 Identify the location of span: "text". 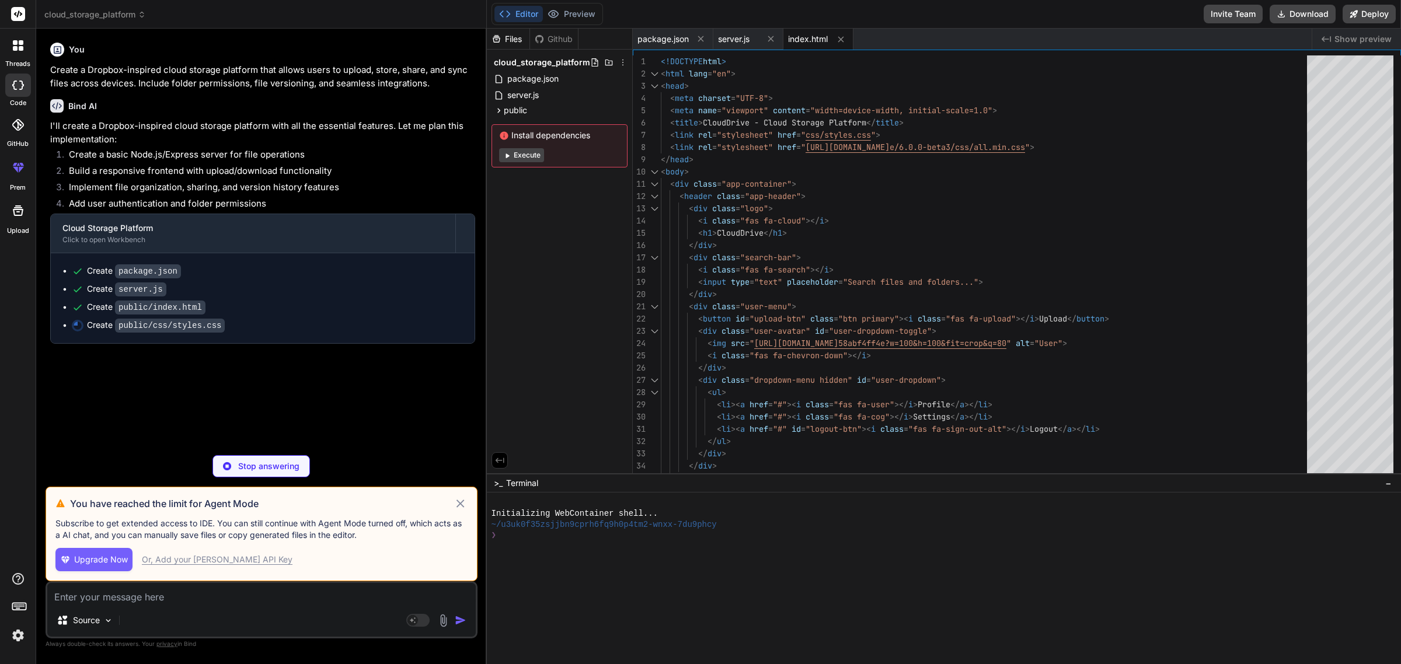
(768, 282).